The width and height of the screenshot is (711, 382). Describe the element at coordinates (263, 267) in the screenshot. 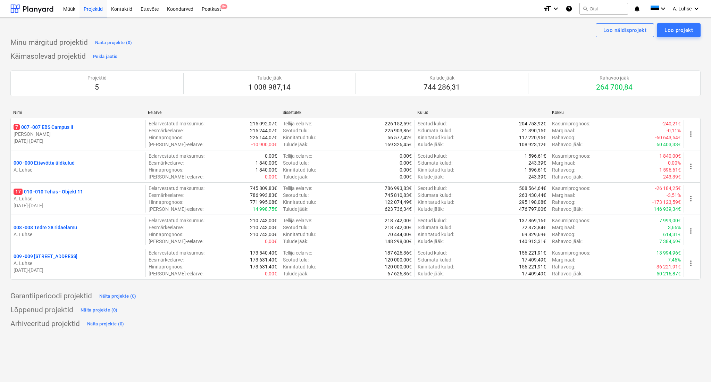

I see `p: 173 631,40€` at that location.